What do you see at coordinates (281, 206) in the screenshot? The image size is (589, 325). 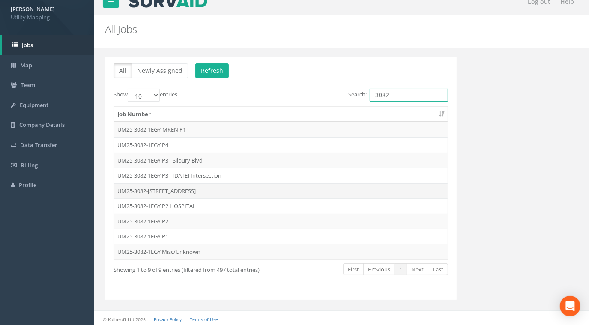 I see `td: UM25-3082-1EGY P2 HOSPITAL` at bounding box center [281, 206].